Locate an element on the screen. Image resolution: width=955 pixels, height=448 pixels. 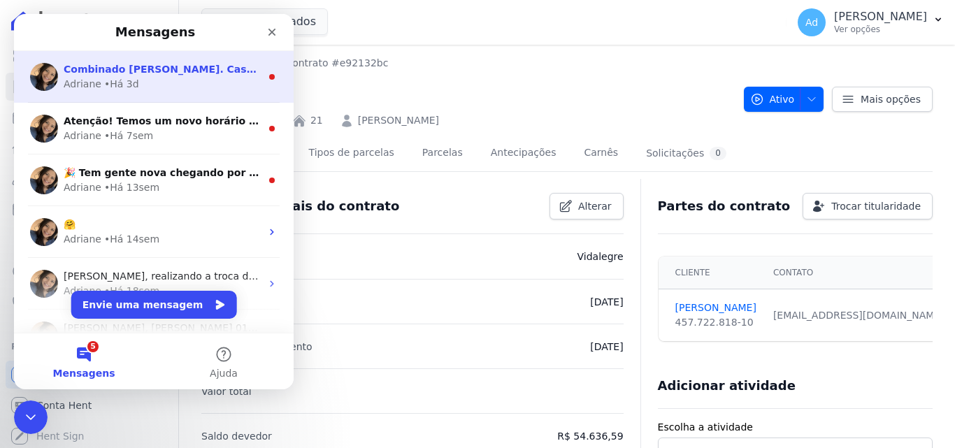
button: 2 selecionados is located at coordinates (264, 22).